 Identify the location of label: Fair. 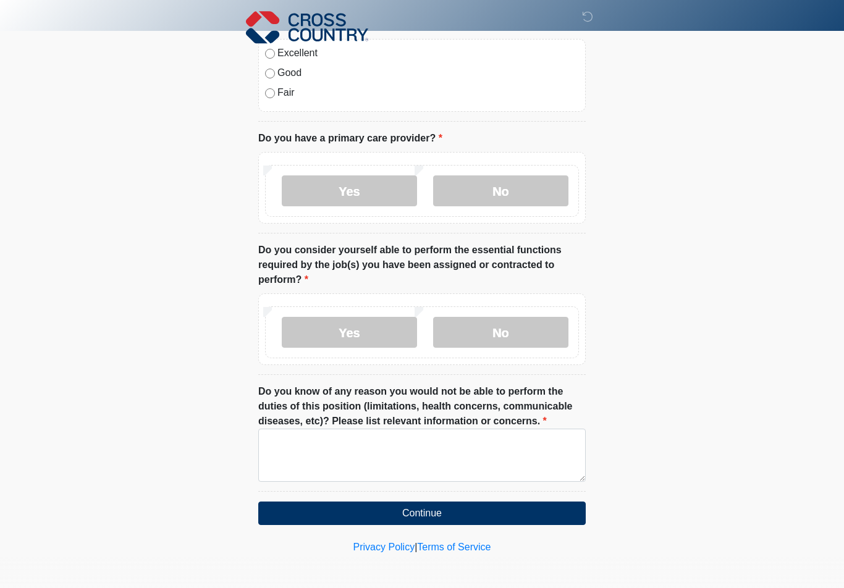
(428, 93).